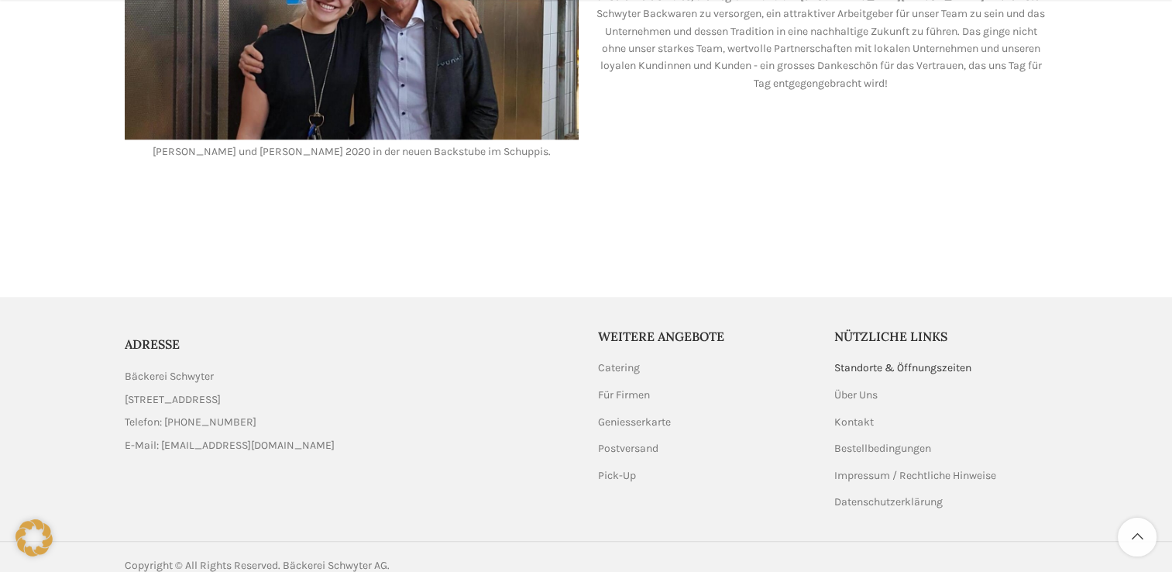 This screenshot has width=1172, height=572. Describe the element at coordinates (883, 449) in the screenshot. I see `a: Bestellbedingungen` at that location.